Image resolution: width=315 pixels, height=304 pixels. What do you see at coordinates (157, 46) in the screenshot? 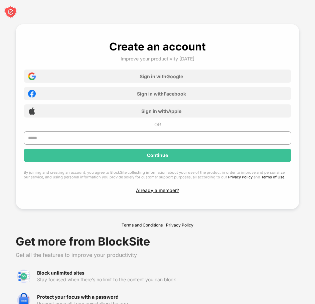
I see `div: Create an account` at bounding box center [157, 46].